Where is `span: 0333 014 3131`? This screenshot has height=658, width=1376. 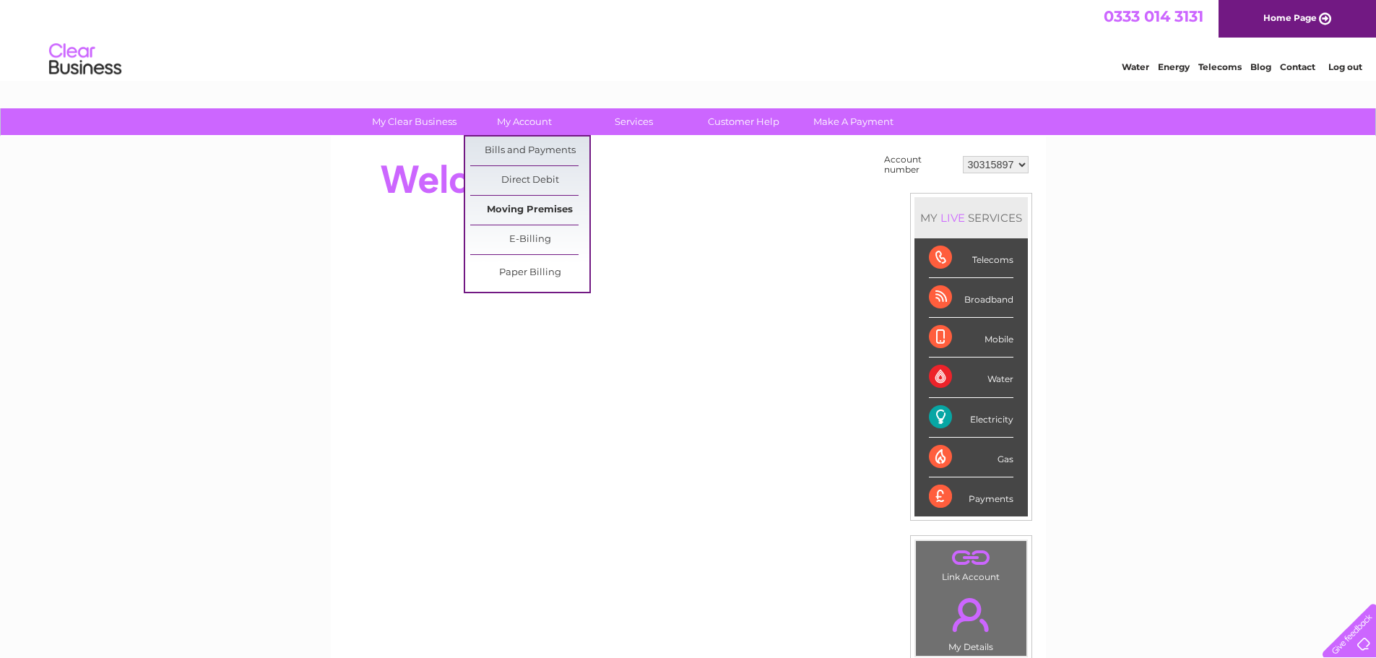 span: 0333 014 3131 is located at coordinates (1154, 16).